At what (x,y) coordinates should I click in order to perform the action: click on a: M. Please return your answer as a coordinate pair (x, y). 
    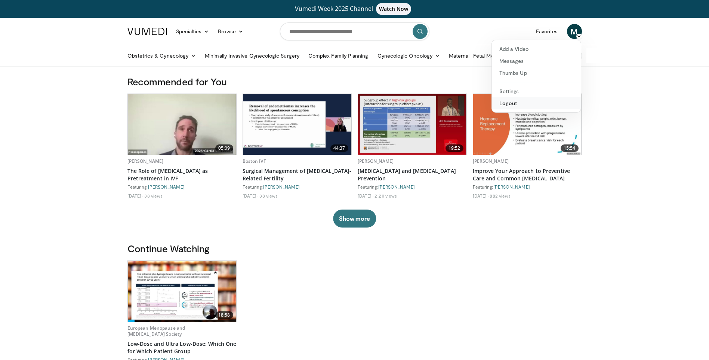
    Looking at the image, I should click on (574, 31).